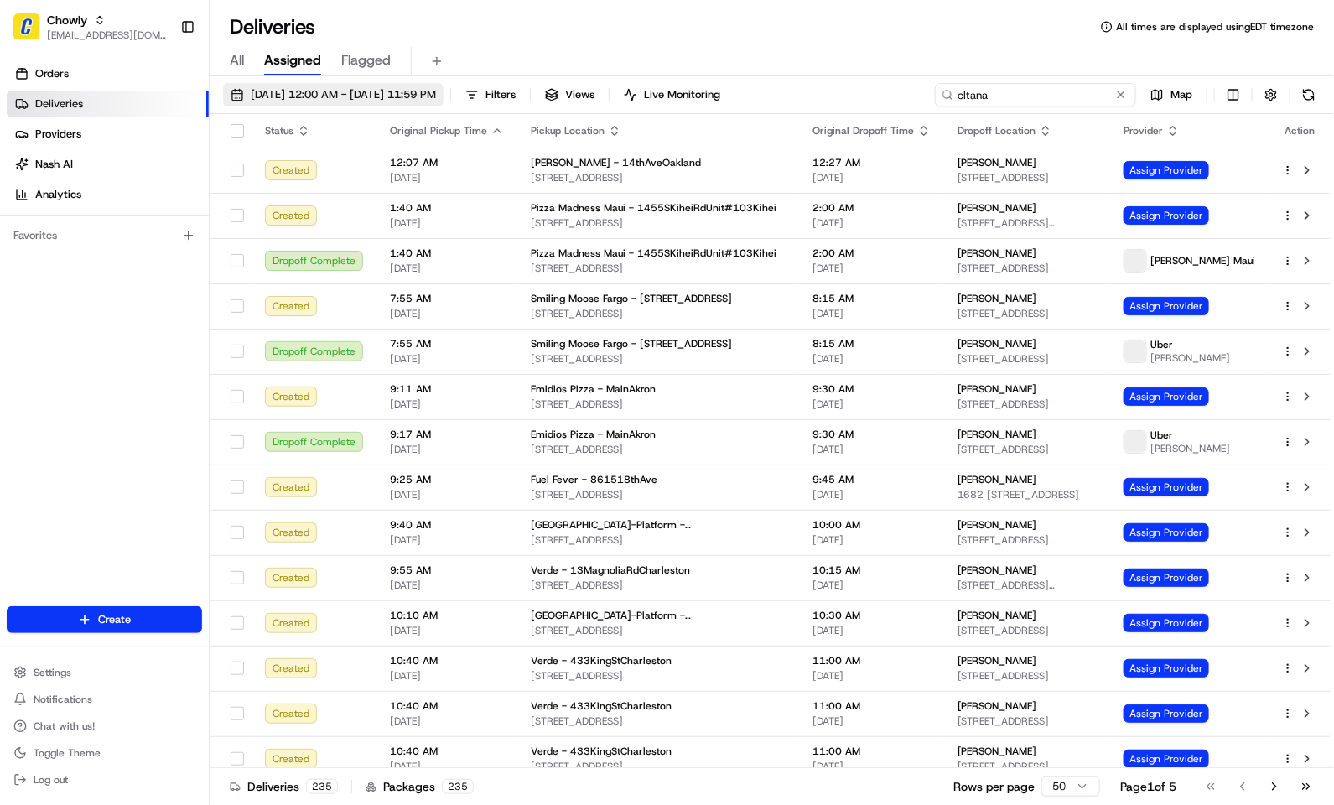 Image resolution: width=1334 pixels, height=805 pixels. Describe the element at coordinates (447, 706) in the screenshot. I see `span: 10:40 AM` at that location.